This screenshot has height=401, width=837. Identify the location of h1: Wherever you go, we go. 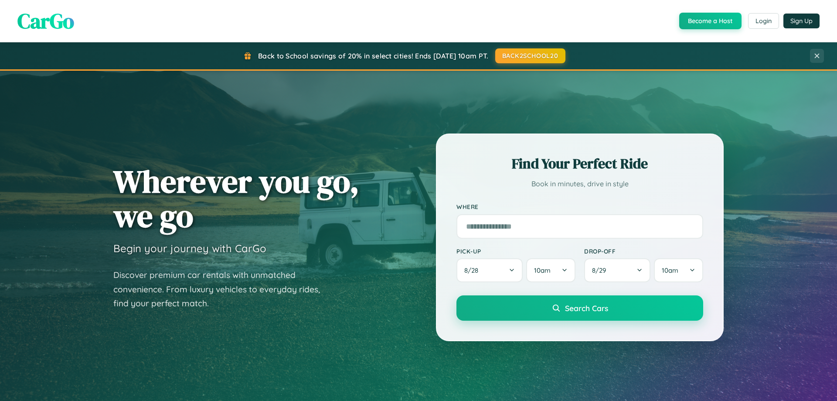
(236, 198).